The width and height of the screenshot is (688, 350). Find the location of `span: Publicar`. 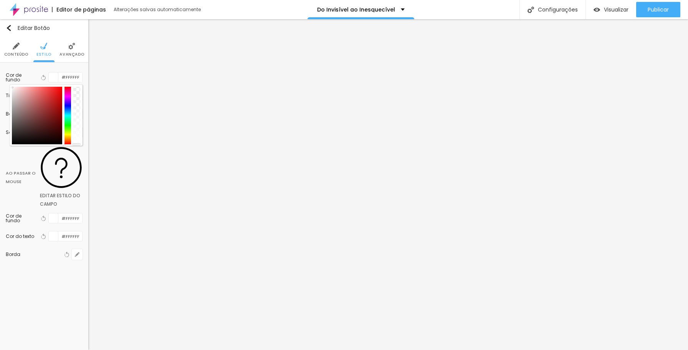

span: Publicar is located at coordinates (658, 10).